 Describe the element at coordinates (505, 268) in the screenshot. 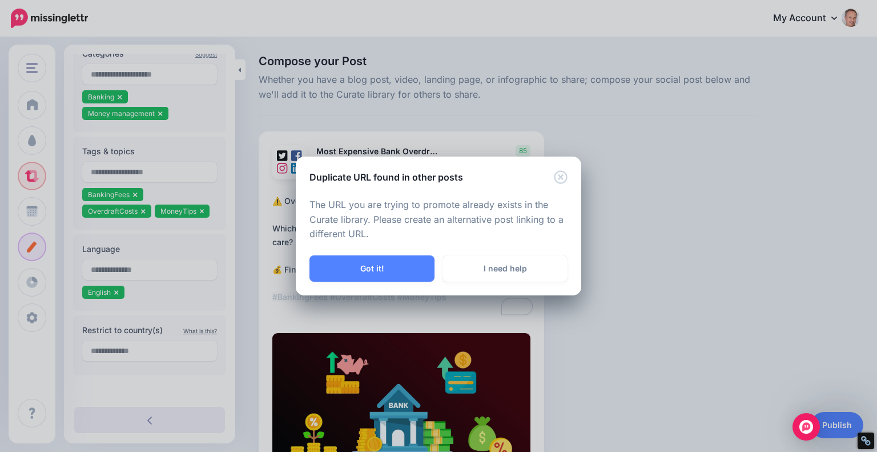

I see `a: I need help` at that location.